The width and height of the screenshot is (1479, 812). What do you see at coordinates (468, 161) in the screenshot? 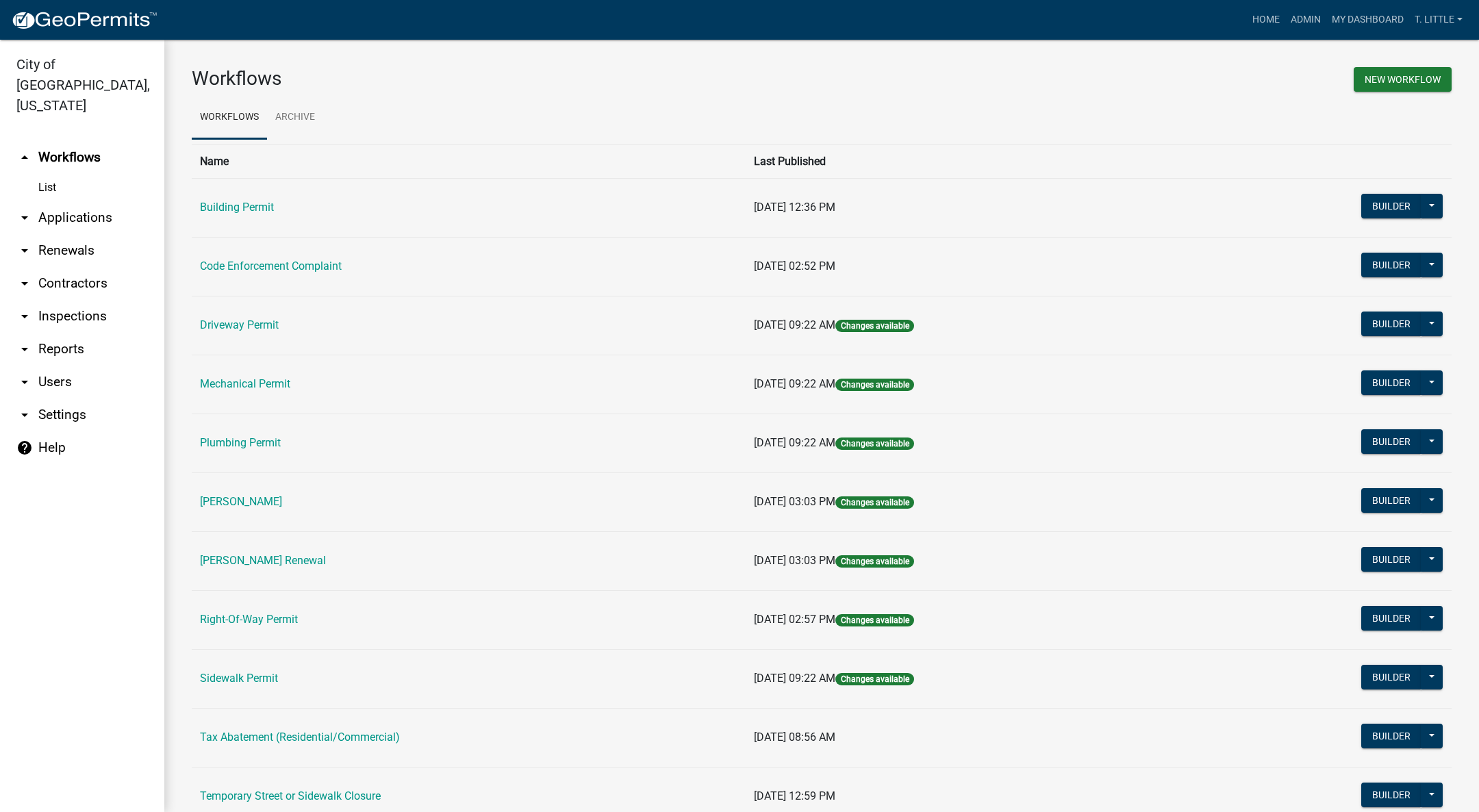
I see `th: Name` at bounding box center [468, 161].